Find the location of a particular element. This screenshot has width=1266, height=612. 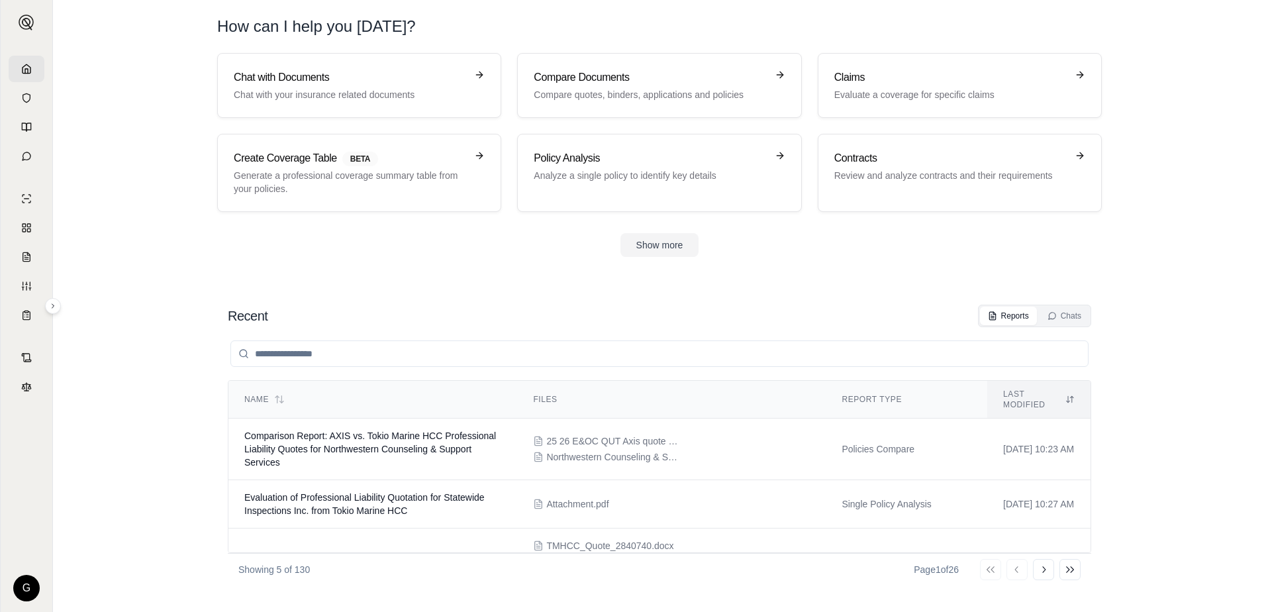

a: Create Coverage TableBETAGenerate a professional coverage summary table from your policies. is located at coordinates (359, 173).